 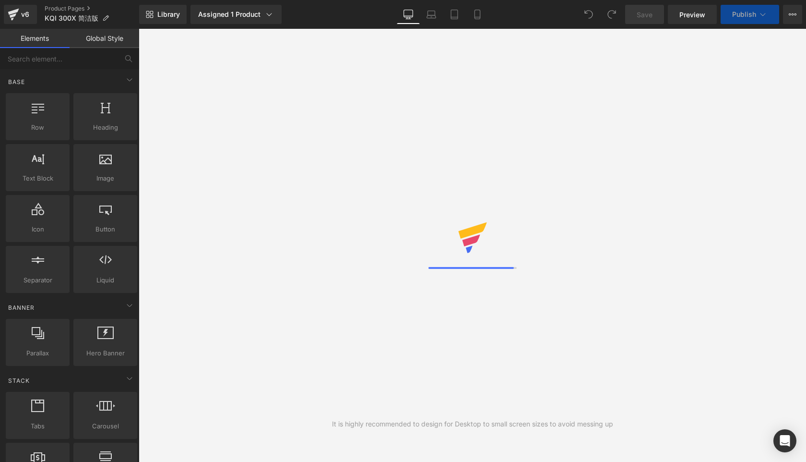 What do you see at coordinates (37, 280) in the screenshot?
I see `span: Separator` at bounding box center [37, 280].